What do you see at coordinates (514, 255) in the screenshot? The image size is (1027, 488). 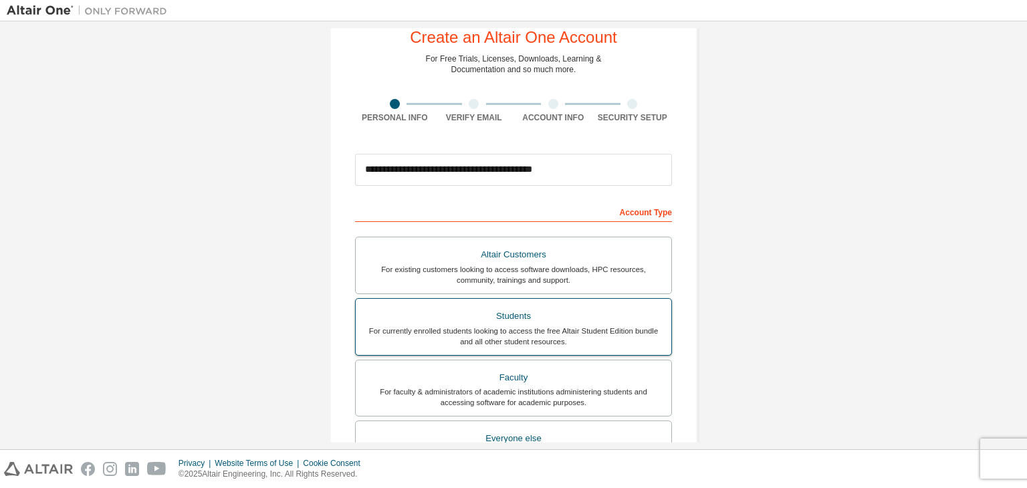 I see `div: Altair Customers` at bounding box center [514, 255].